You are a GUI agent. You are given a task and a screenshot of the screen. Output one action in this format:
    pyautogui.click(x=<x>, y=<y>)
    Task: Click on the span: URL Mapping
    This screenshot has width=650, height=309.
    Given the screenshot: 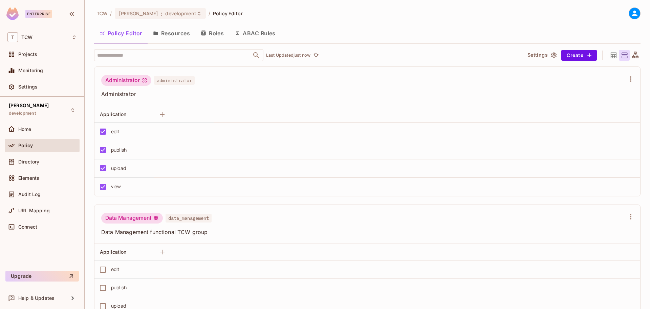 What is the action you would take?
    pyautogui.click(x=34, y=210)
    